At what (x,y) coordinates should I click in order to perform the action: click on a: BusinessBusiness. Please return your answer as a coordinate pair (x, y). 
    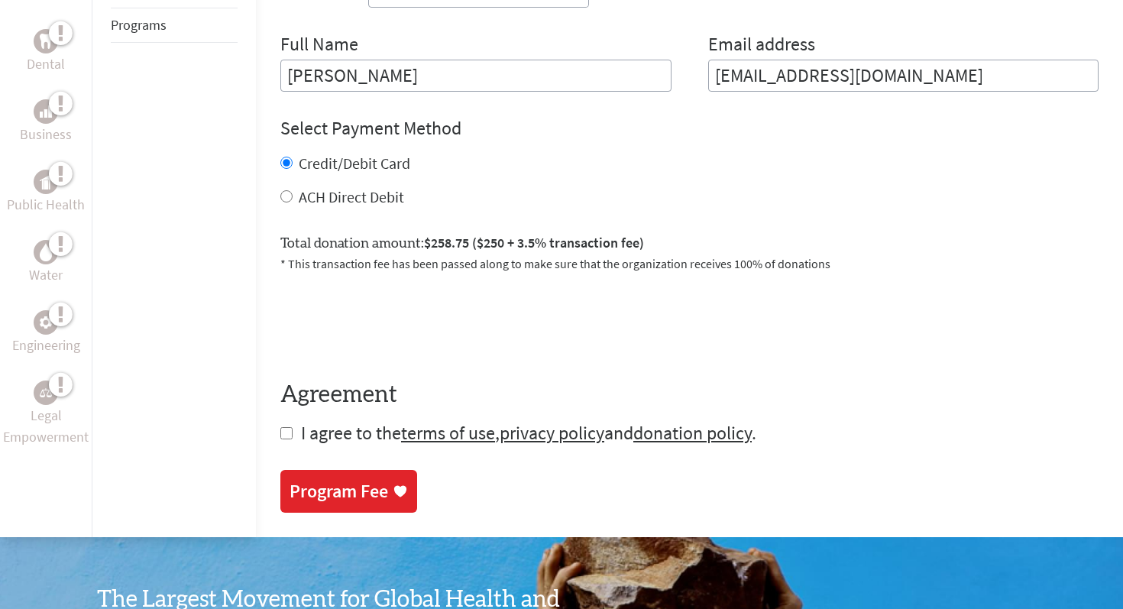
    Looking at the image, I should click on (46, 122).